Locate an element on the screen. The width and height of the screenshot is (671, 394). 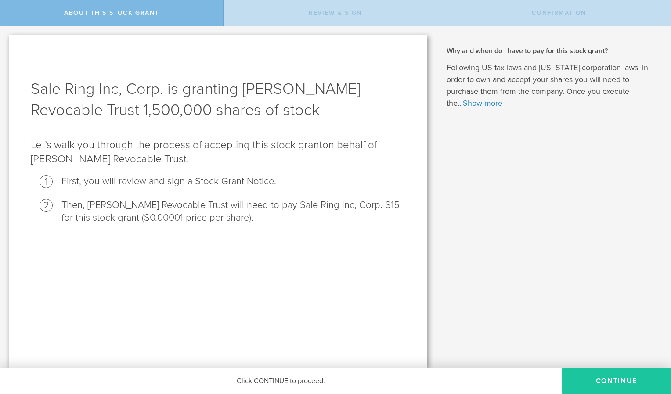
span: Review & Sign is located at coordinates (335, 13).